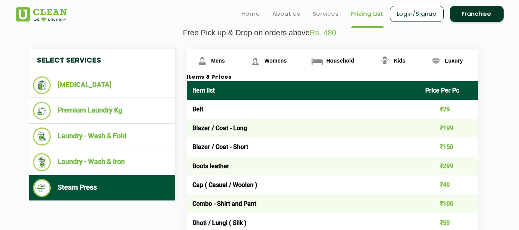 The width and height of the screenshot is (519, 230). I want to click on td: Blazer / Coat - Long, so click(303, 128).